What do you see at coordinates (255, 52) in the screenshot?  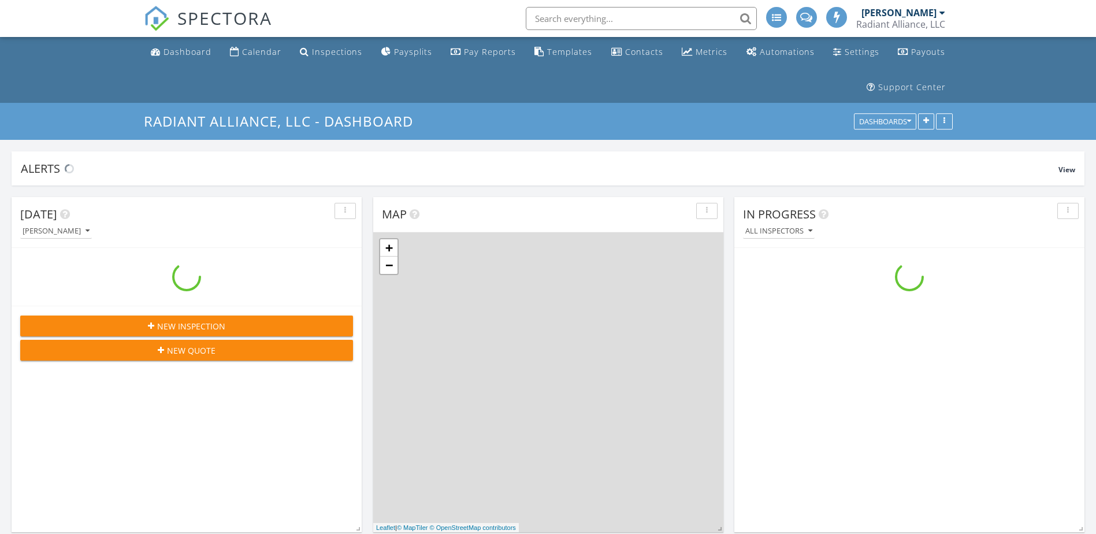 I see `a: Calendar` at bounding box center [255, 52].